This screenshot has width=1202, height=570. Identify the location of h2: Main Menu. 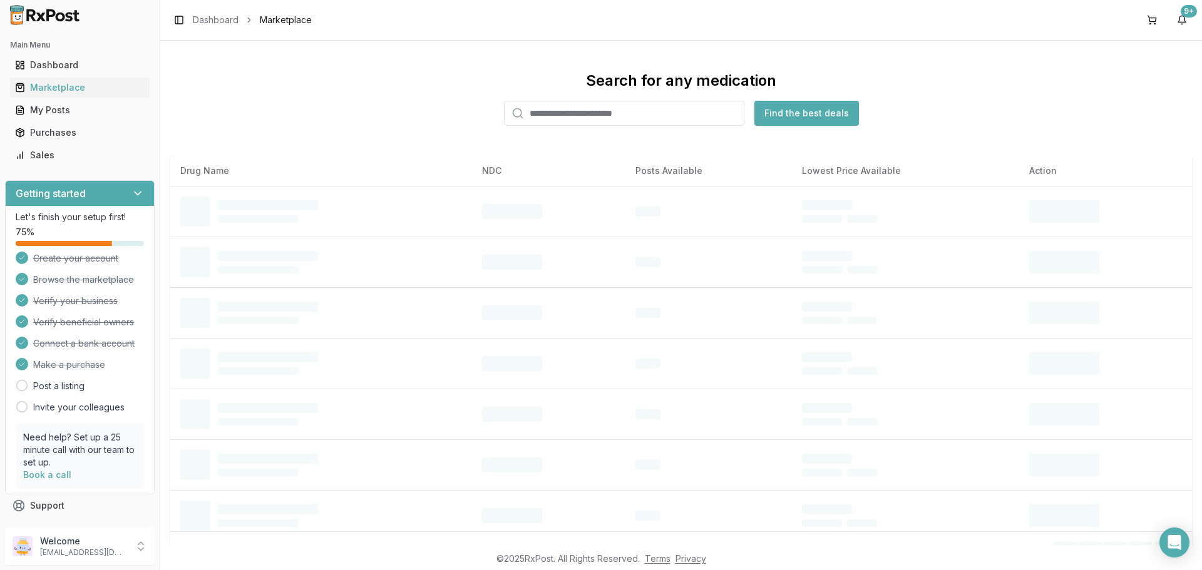
(80, 45).